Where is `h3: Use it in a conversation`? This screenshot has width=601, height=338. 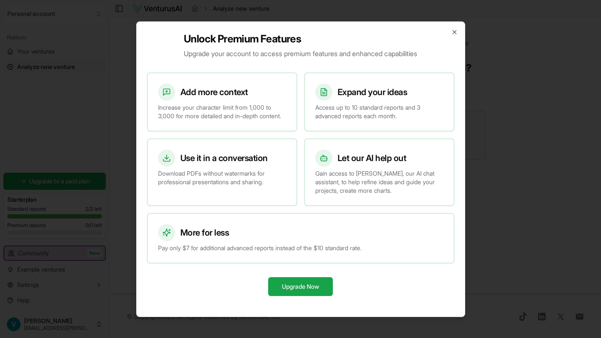
h3: Use it in a conversation is located at coordinates (224, 158).